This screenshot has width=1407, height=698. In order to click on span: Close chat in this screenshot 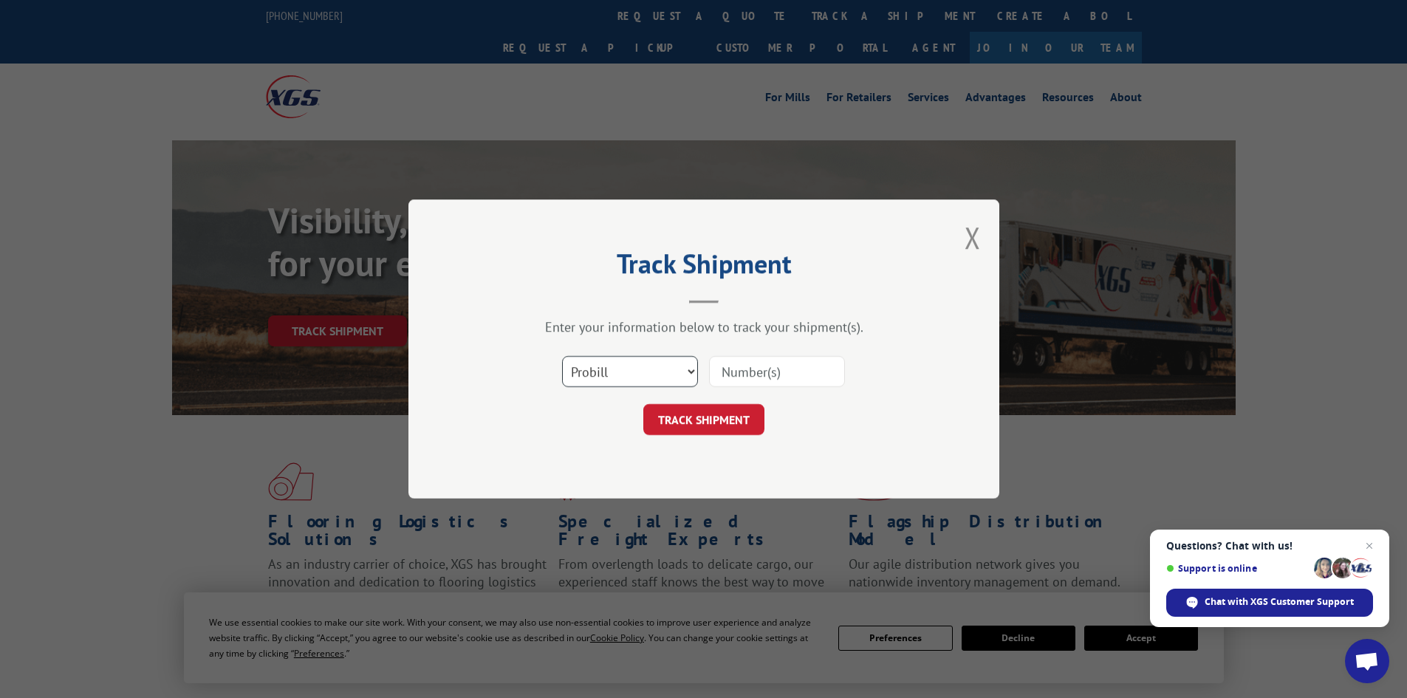, I will do `click(1369, 546)`.